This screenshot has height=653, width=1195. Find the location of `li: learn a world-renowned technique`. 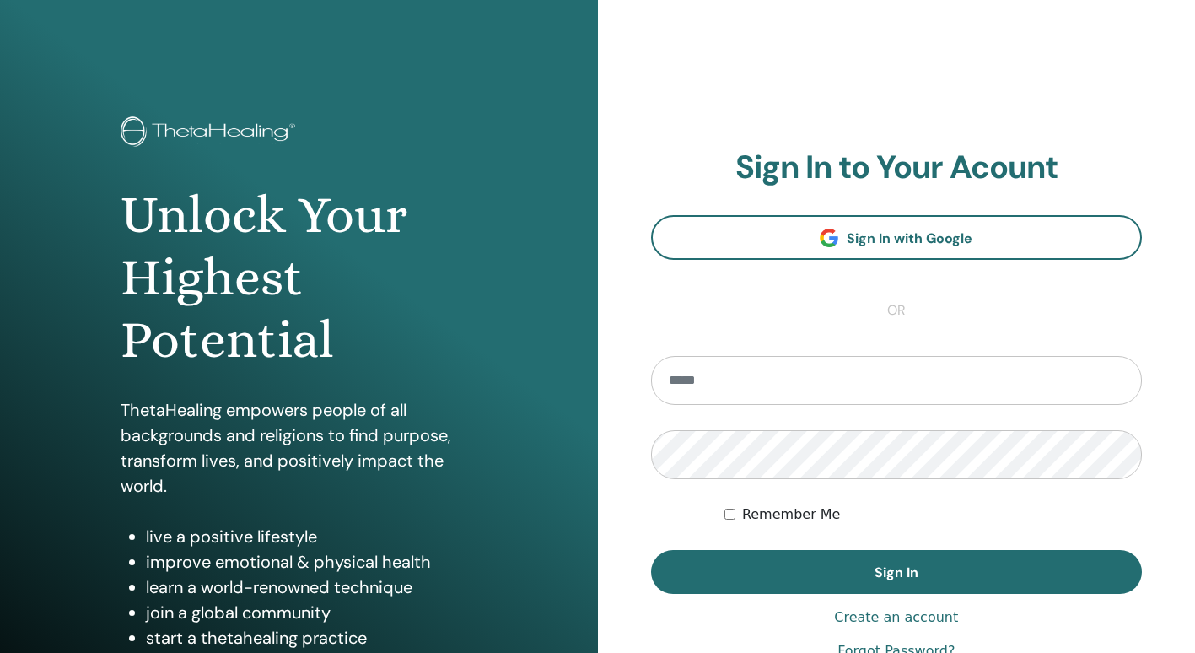

li: learn a world-renowned technique is located at coordinates (311, 587).